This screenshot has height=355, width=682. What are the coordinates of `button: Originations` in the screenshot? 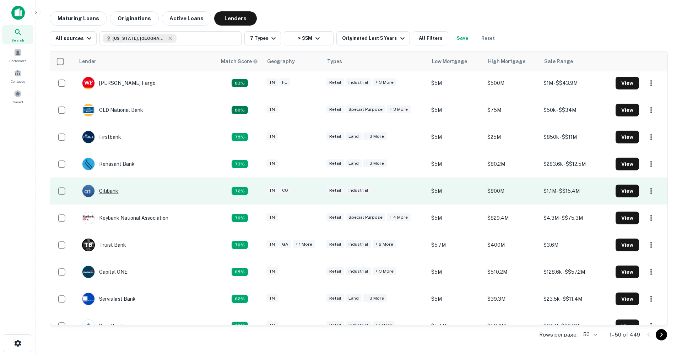 It's located at (134, 18).